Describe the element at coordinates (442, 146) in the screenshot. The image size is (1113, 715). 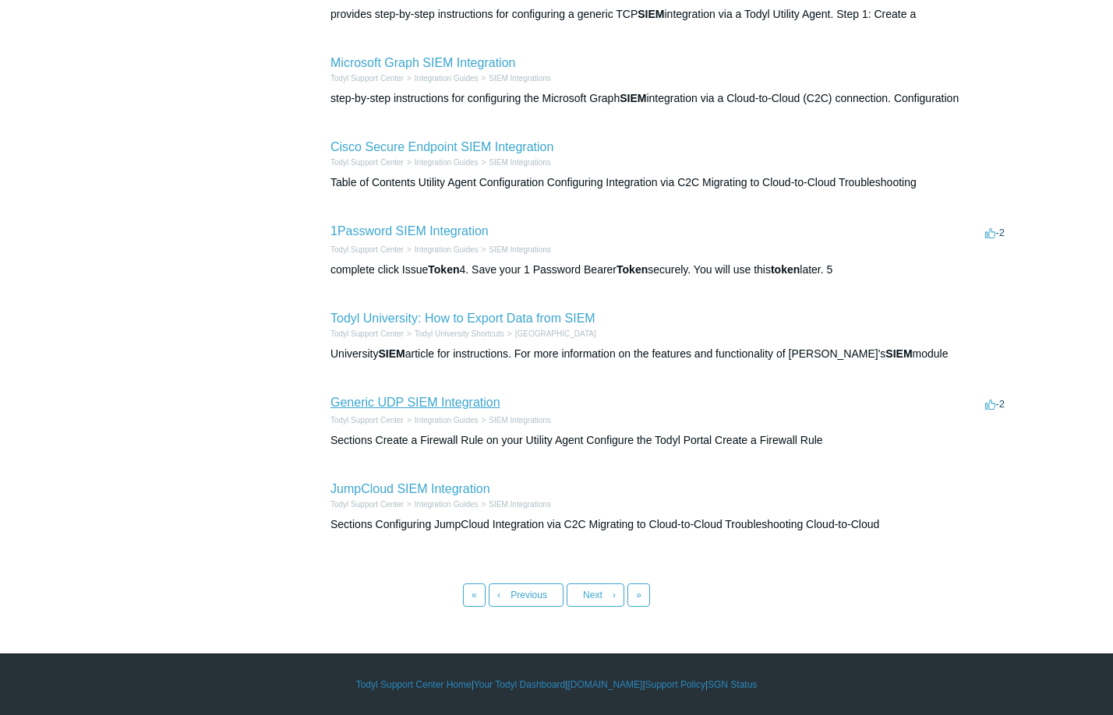
I see `a: Cisco Secure Endpoint SIEM Integration` at that location.